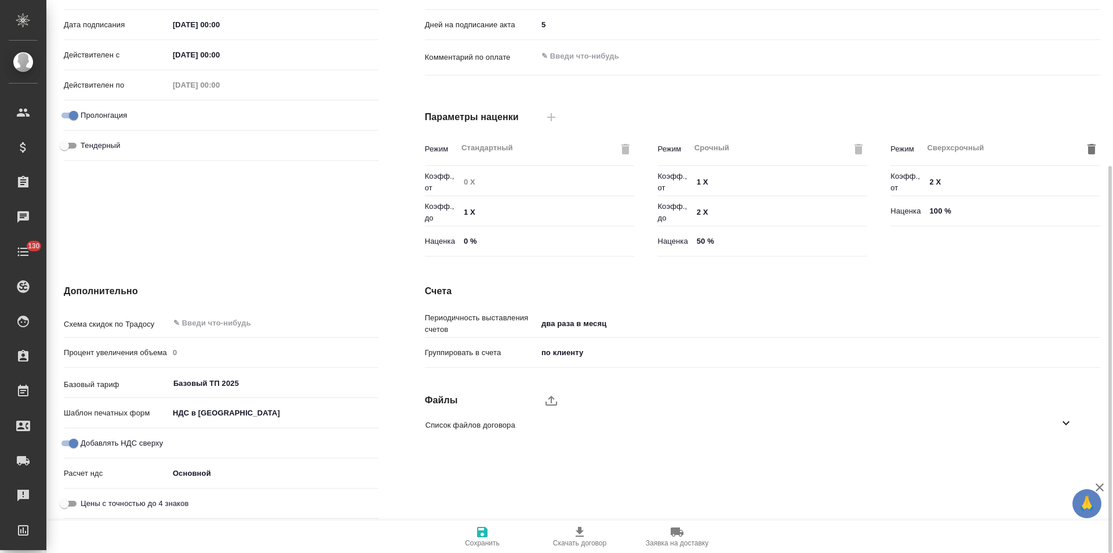 The image size is (1113, 553). Describe the element at coordinates (762, 291) in the screenshot. I see `h4: Счета` at that location.